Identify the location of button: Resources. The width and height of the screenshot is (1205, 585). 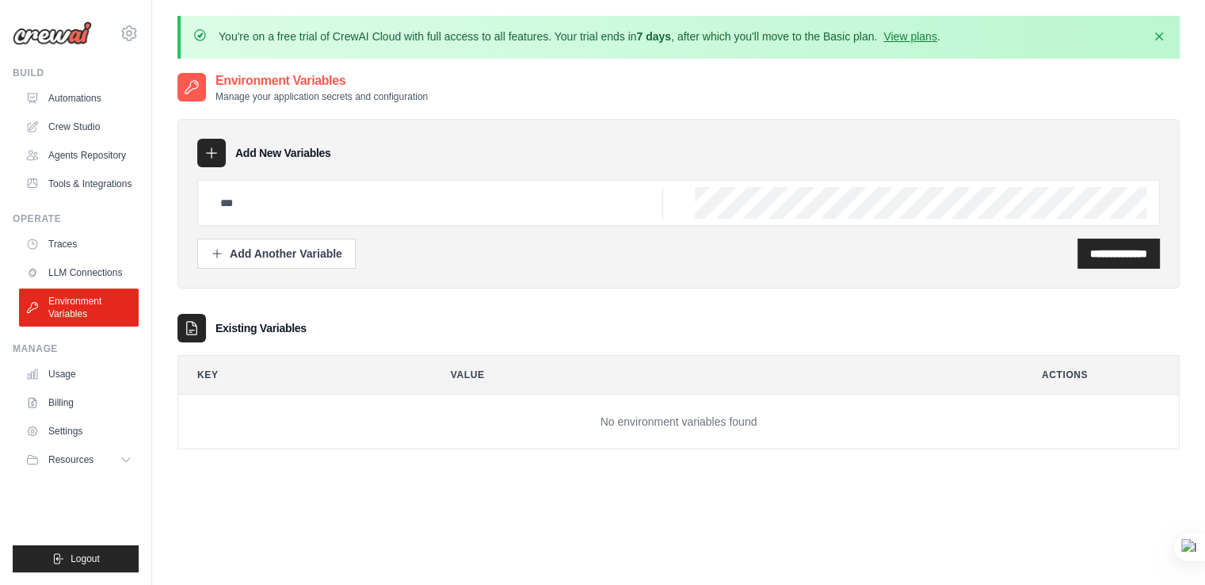
(78, 459).